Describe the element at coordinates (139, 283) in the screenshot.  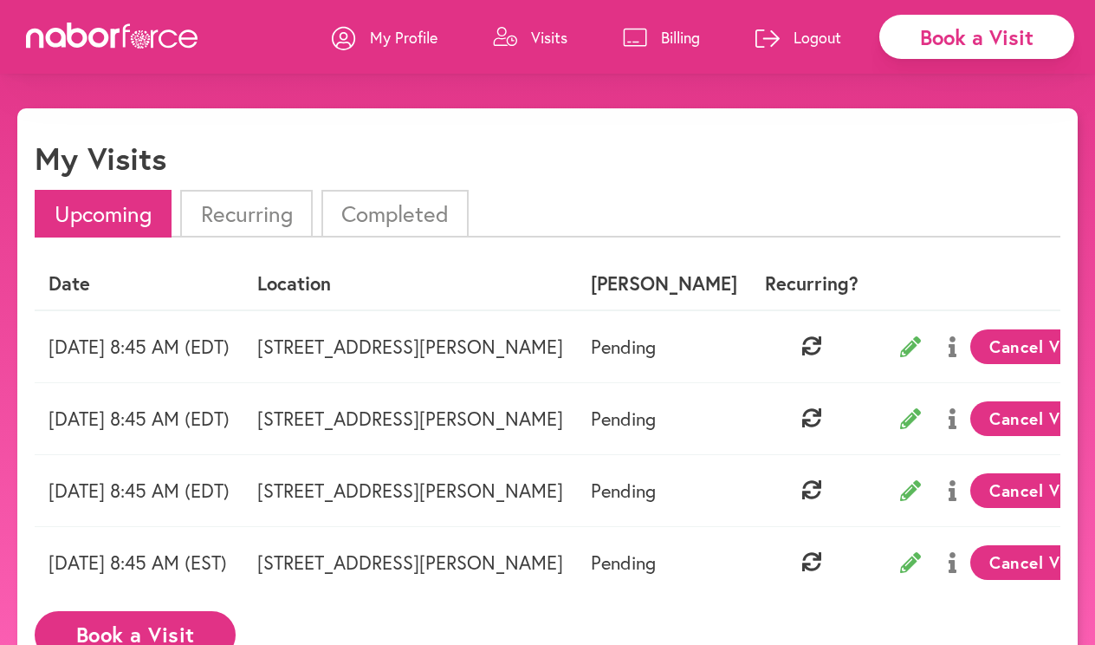
I see `th: Date` at that location.